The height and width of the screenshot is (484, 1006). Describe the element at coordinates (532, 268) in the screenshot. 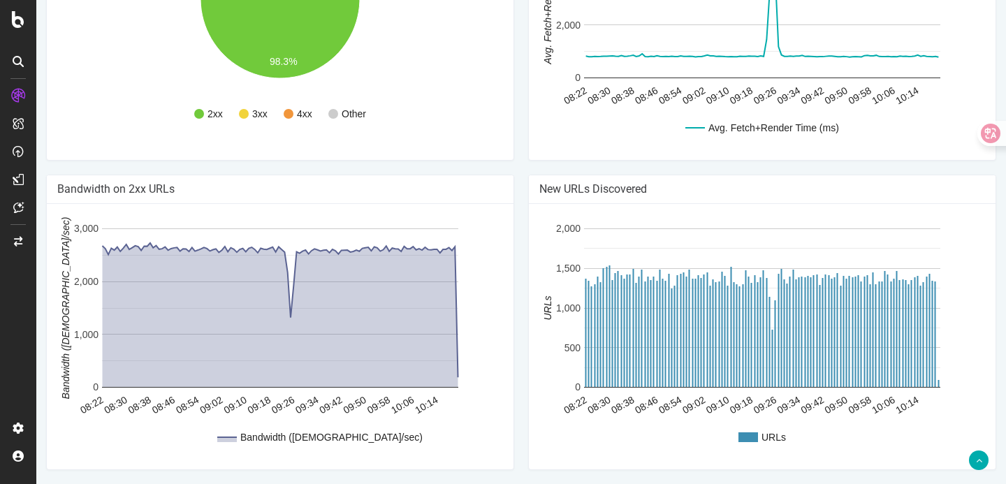

I see `text: 1,500` at that location.